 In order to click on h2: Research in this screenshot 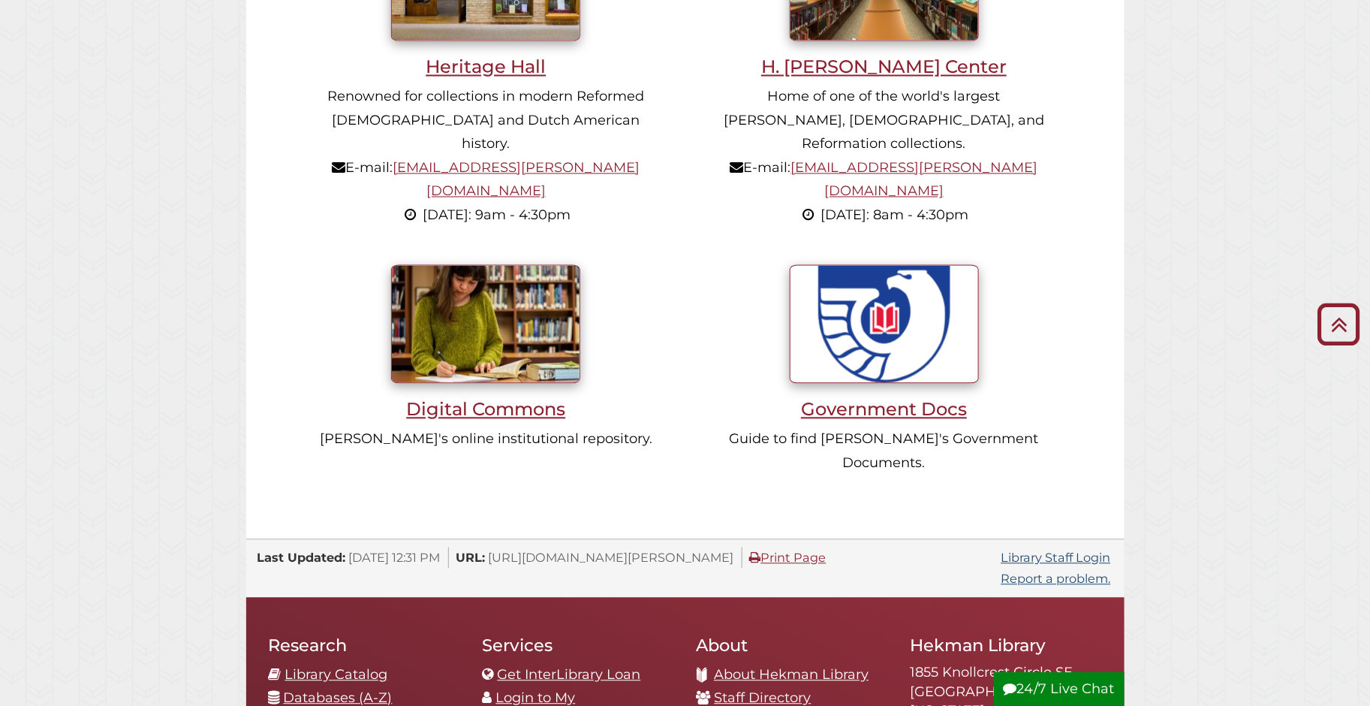, I will do `click(364, 646)`.